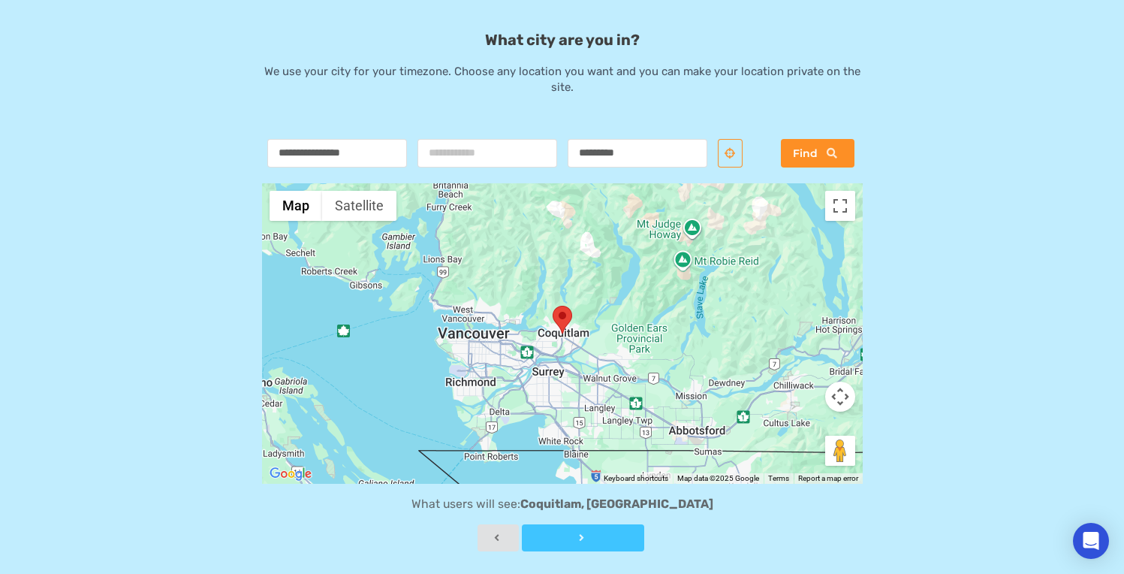  I want to click on p: What city are you in?, so click(563, 40).